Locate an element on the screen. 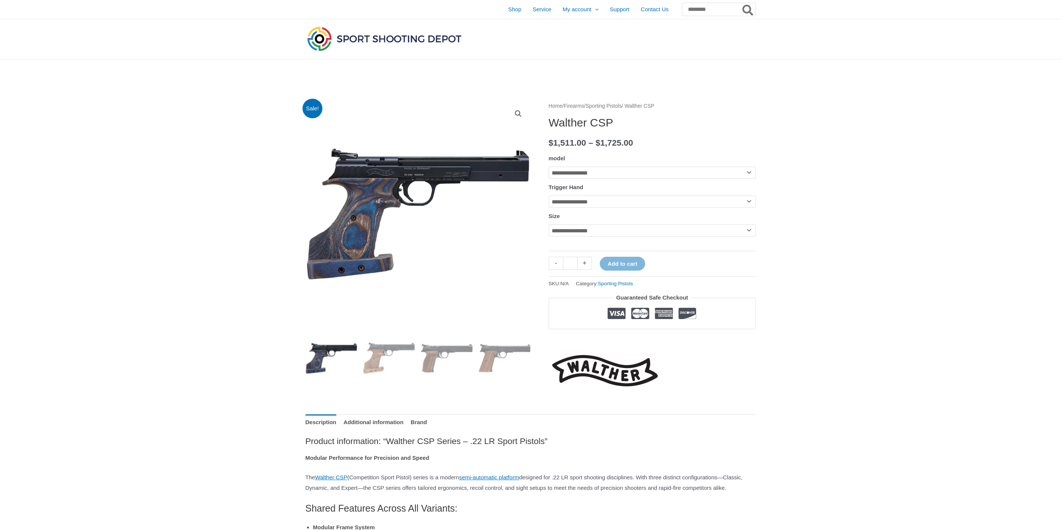 This screenshot has height=530, width=1061. span: Category: is located at coordinates (604, 283).